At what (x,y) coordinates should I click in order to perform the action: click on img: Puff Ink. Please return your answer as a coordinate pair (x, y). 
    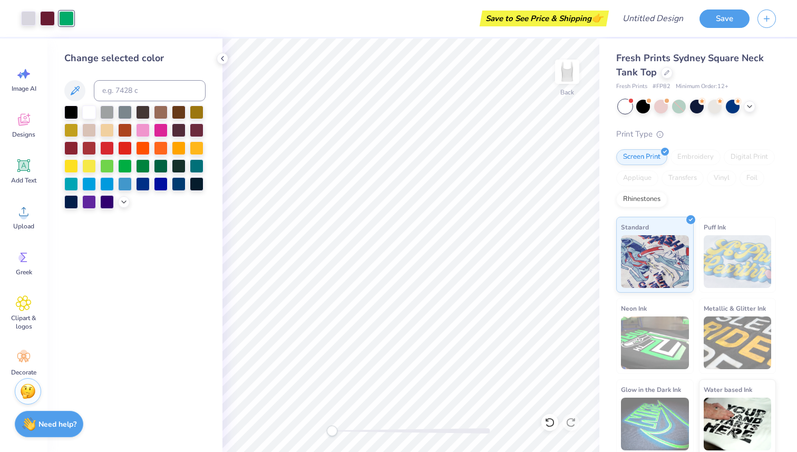
    Looking at the image, I should click on (738, 262).